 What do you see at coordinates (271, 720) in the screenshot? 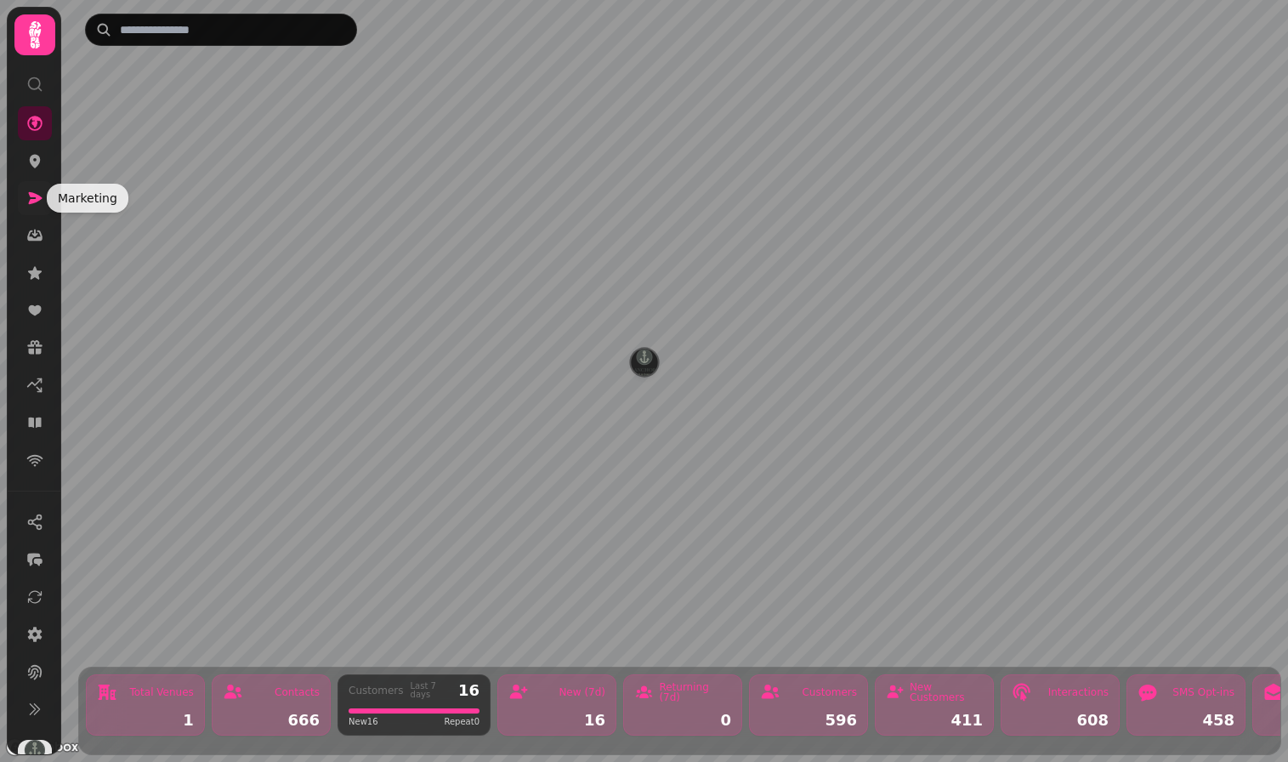
I see `div: 666` at bounding box center [271, 720].